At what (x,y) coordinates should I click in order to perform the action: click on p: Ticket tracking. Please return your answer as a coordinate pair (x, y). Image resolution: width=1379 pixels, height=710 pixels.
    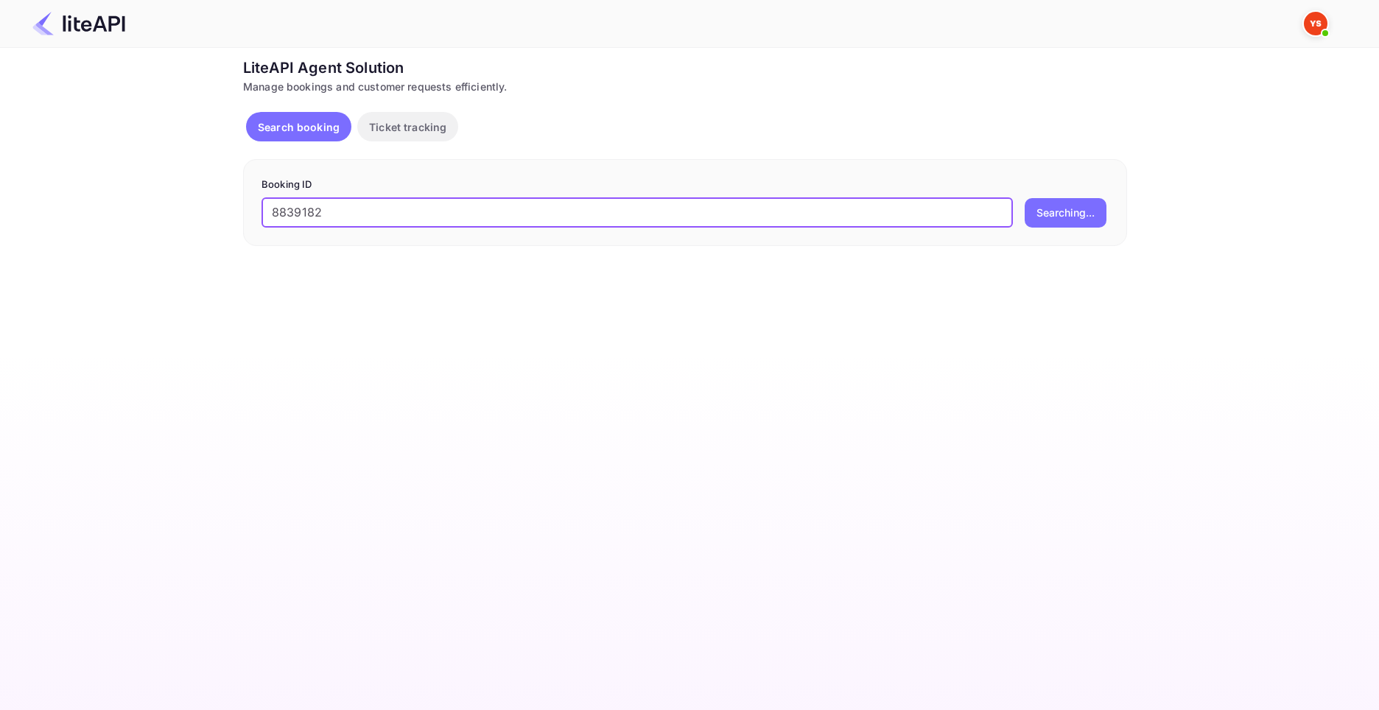
    Looking at the image, I should click on (407, 127).